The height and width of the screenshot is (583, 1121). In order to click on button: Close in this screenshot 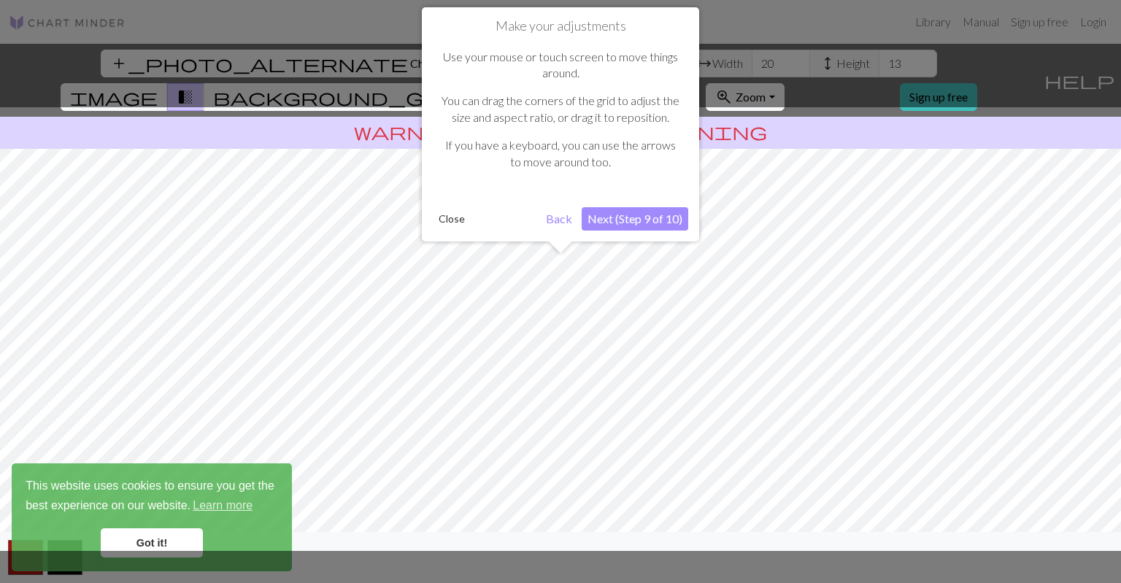, I will do `click(452, 219)`.